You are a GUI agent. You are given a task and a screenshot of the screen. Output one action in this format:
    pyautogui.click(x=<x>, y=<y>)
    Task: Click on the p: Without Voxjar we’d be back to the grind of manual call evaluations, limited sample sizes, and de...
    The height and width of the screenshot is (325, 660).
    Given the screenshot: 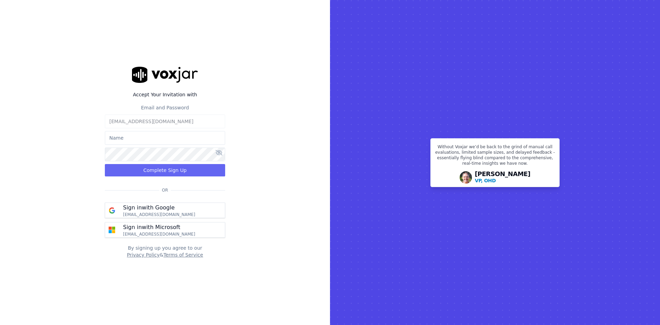 What is the action you would take?
    pyautogui.click(x=495, y=156)
    